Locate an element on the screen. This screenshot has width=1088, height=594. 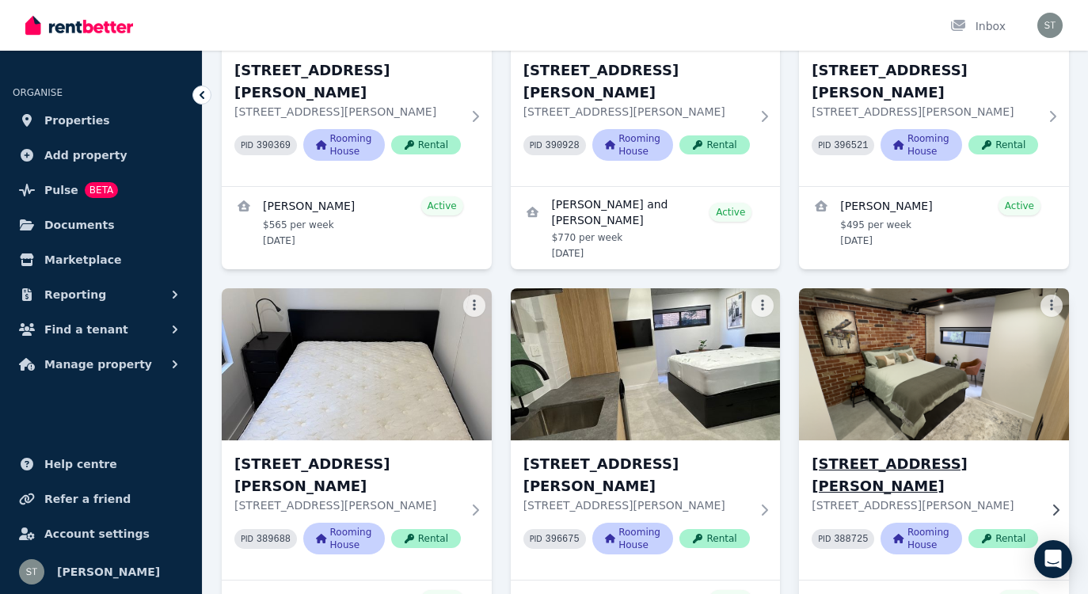
span: Reporting is located at coordinates (75, 294).